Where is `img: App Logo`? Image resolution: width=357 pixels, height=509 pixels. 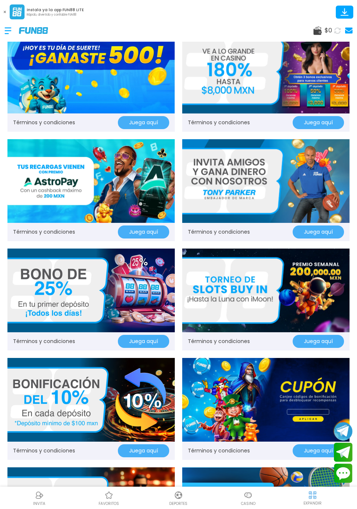
img: App Logo is located at coordinates (17, 12).